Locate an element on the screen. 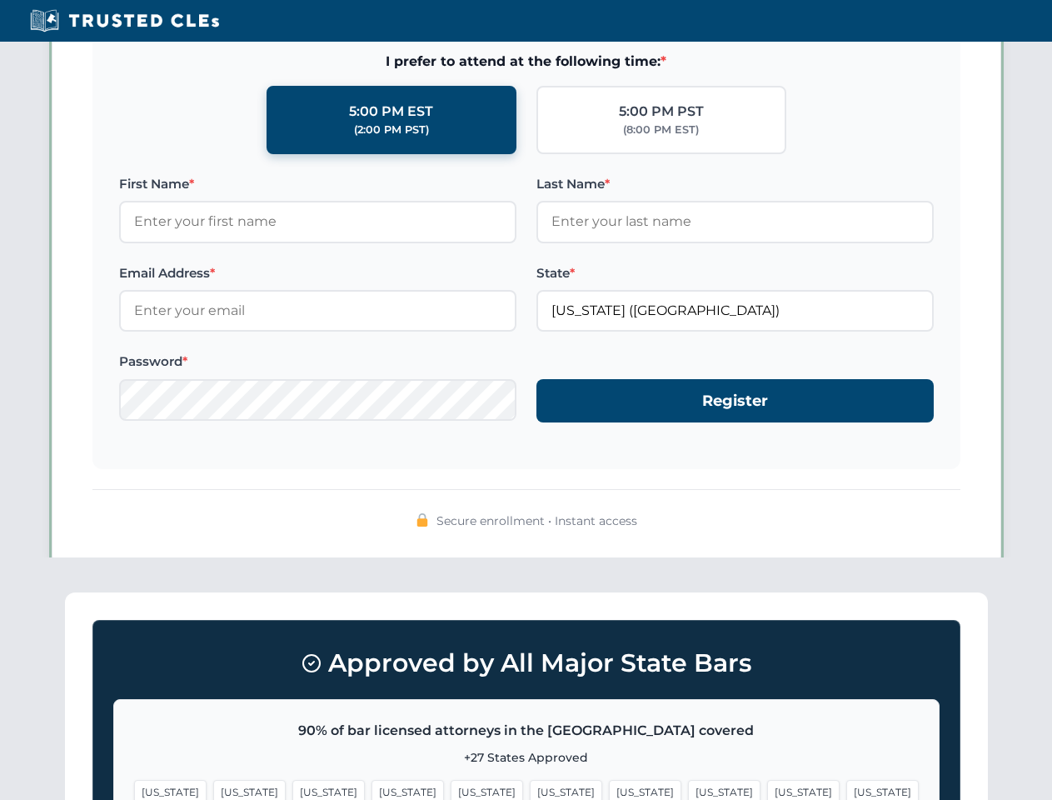 The image size is (1052, 800). input: Enter your first name is located at coordinates (317, 222).